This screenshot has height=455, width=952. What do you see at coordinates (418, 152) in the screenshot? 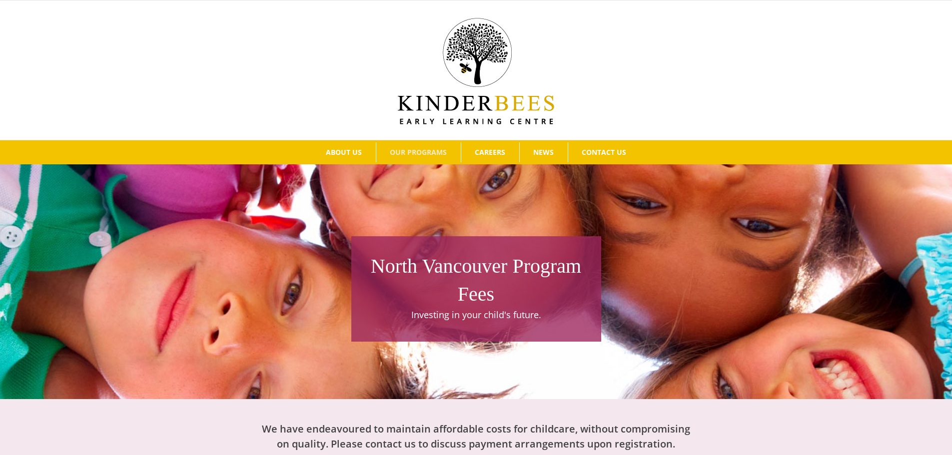
I see `a: OUR PROGRAMS` at bounding box center [418, 152].